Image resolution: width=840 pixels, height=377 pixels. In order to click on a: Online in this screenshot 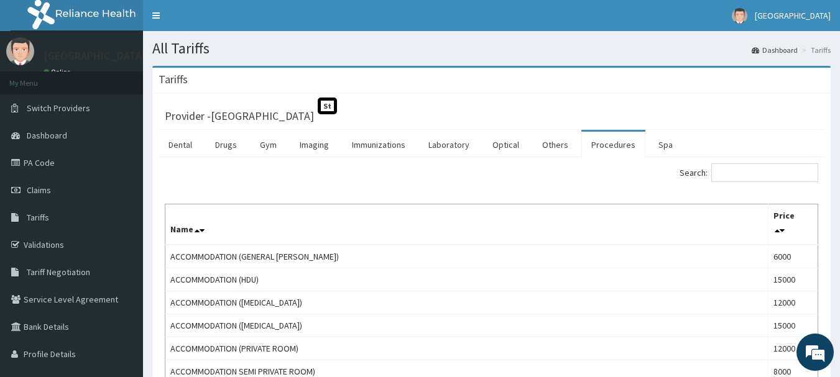, I will do `click(58, 72)`.